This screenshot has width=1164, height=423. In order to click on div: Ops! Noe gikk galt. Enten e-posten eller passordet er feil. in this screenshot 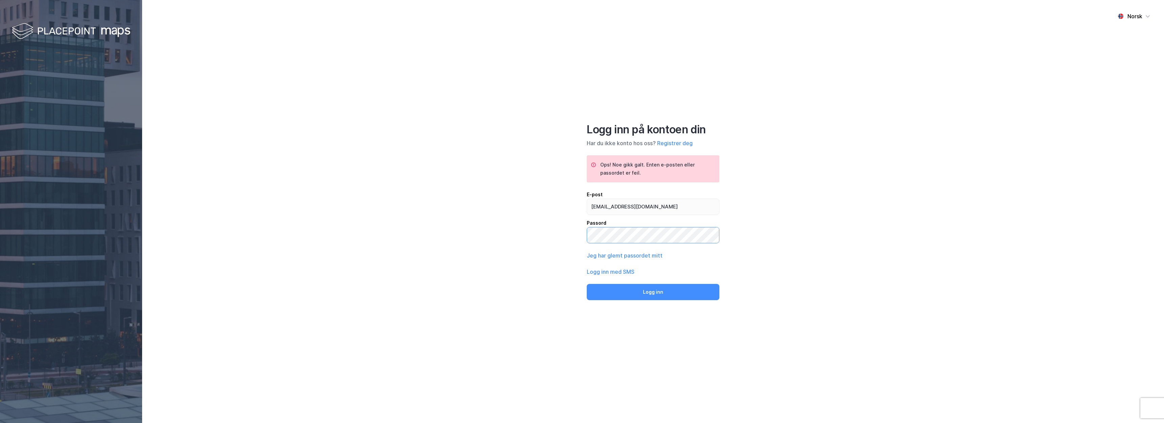, I will do `click(657, 169)`.